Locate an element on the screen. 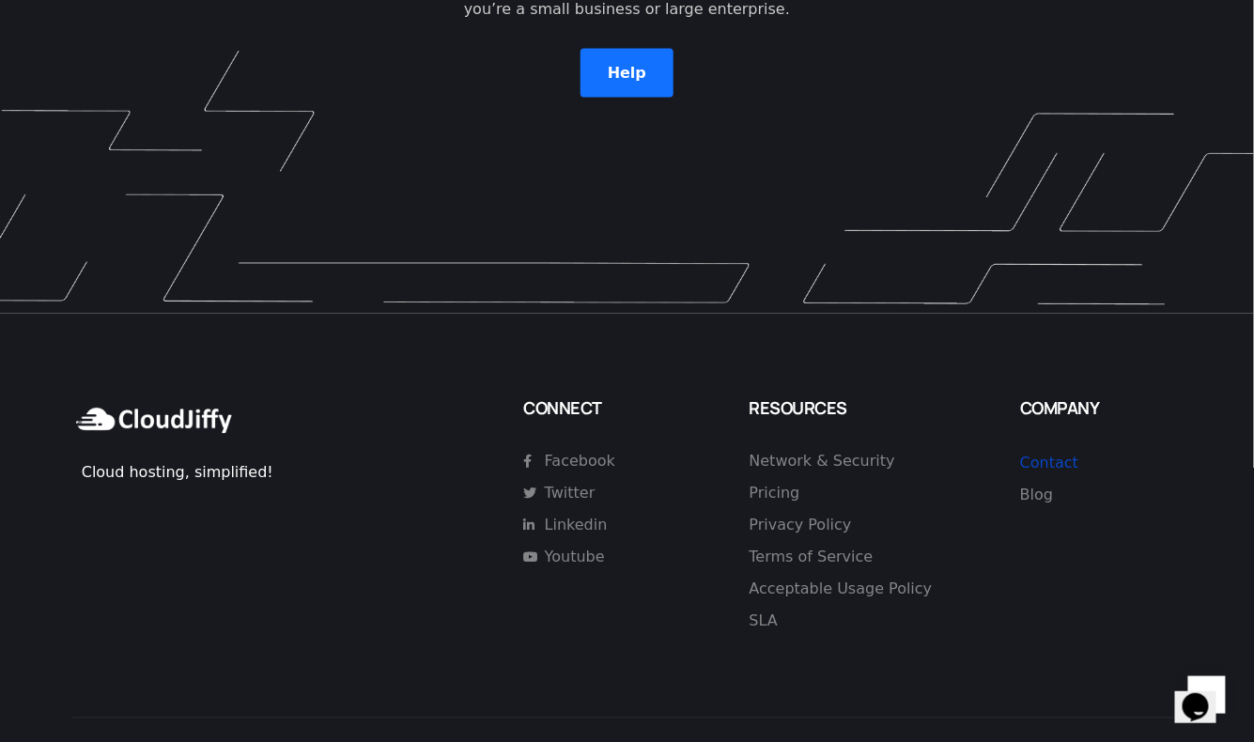  a: Acceptable Usage Policy is located at coordinates (868, 590).